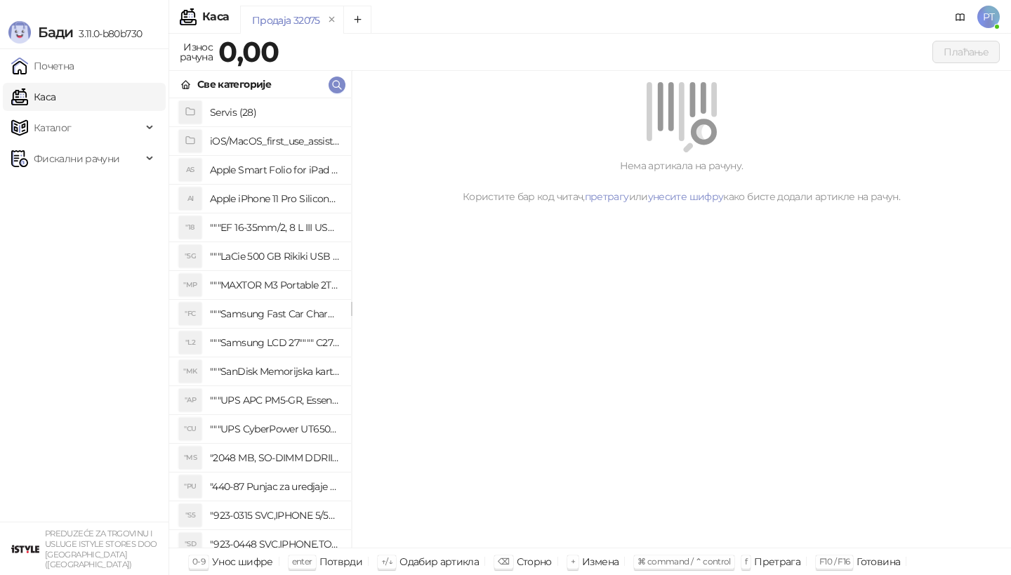 The image size is (1011, 575). What do you see at coordinates (681, 181) in the screenshot?
I see `div: Нема артикала на рачуну. Користите бар код читач, или како бисте додали артикле на рачун.` at bounding box center [681, 181].